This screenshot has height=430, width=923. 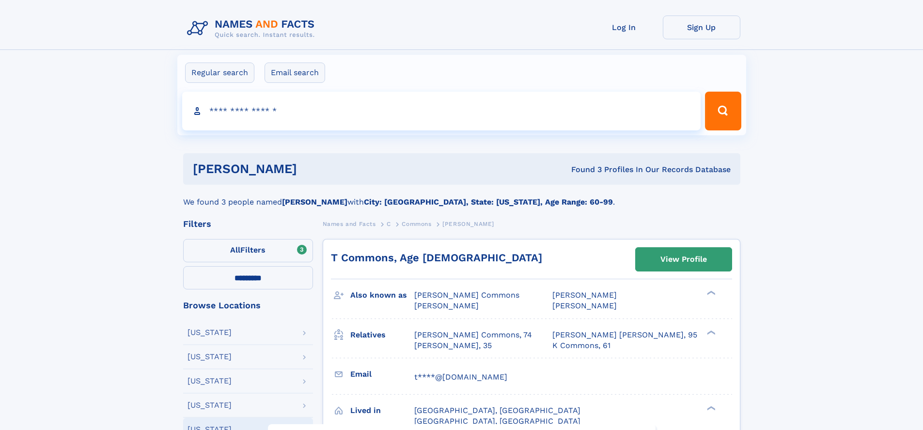 What do you see at coordinates (248, 224) in the screenshot?
I see `div: Filters` at bounding box center [248, 224].